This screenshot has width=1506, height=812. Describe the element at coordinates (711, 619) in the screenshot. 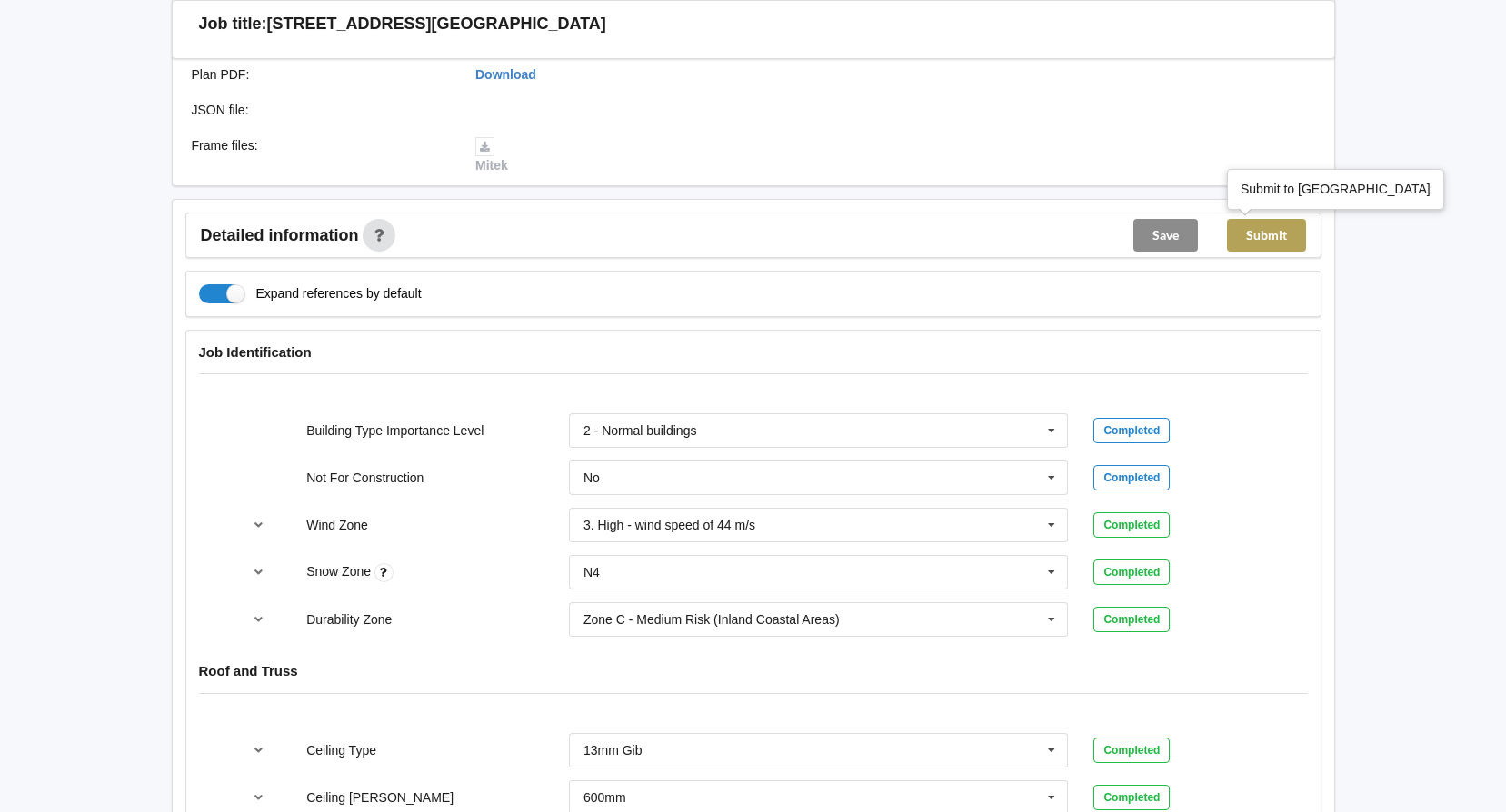

I see `div: Zone C - Medium Risk (Inland Coastal Areas)` at that location.